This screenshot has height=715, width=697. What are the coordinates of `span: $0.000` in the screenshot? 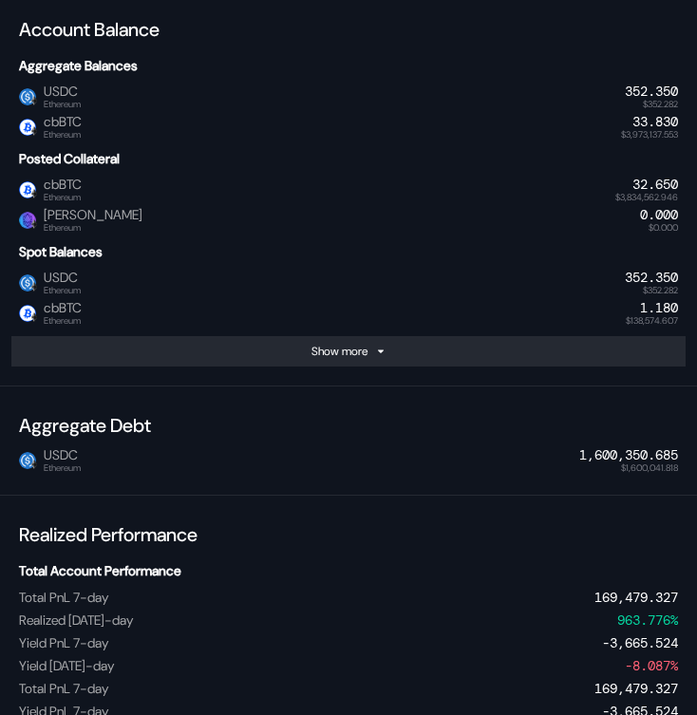 It's located at (662, 228).